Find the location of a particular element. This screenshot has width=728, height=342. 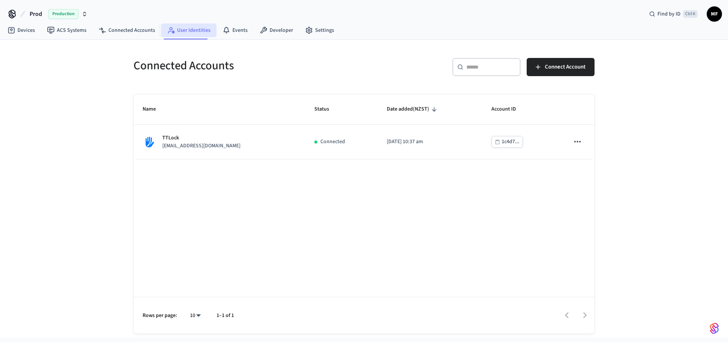

p: 1–1 of 1 is located at coordinates (225, 316).